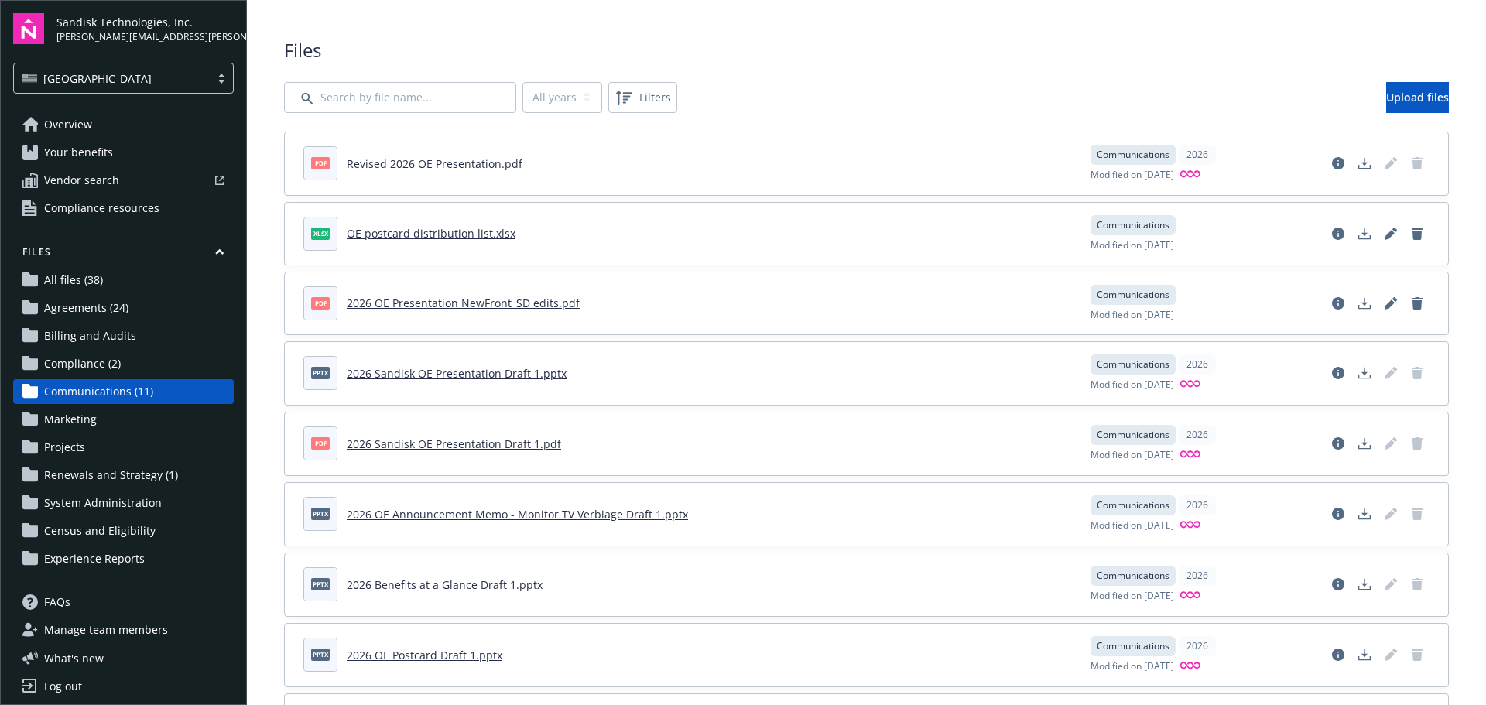  I want to click on a: 2026 Sandisk OE Presentation Draft 1.pdf, so click(453, 443).